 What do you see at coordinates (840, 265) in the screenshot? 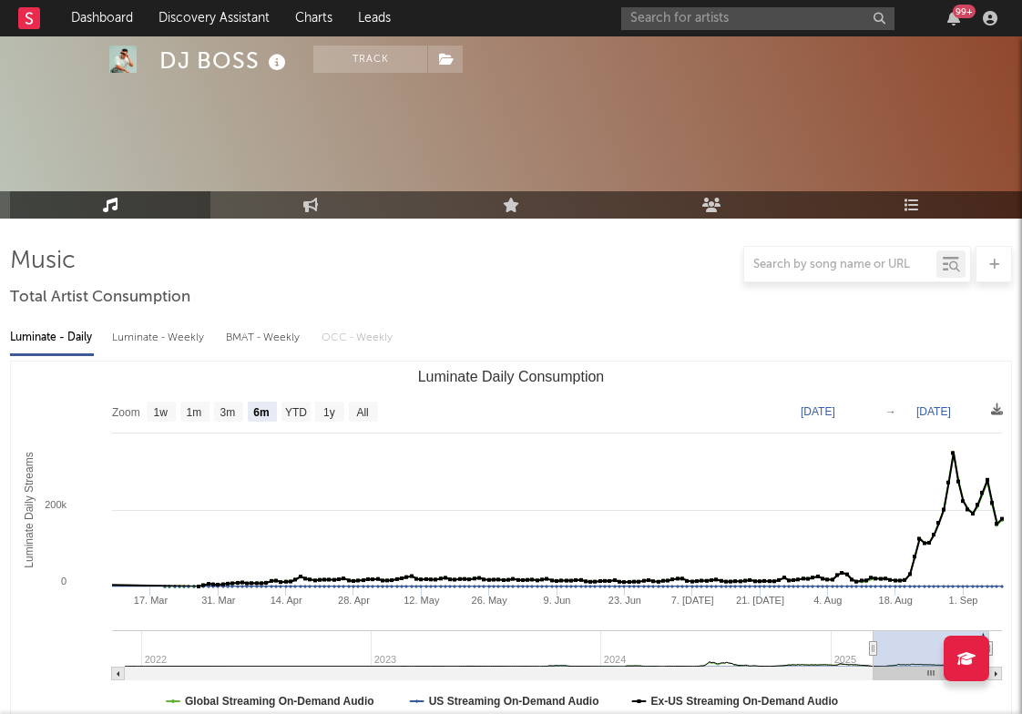
I see `input: Search by song name or URL` at bounding box center [840, 265].